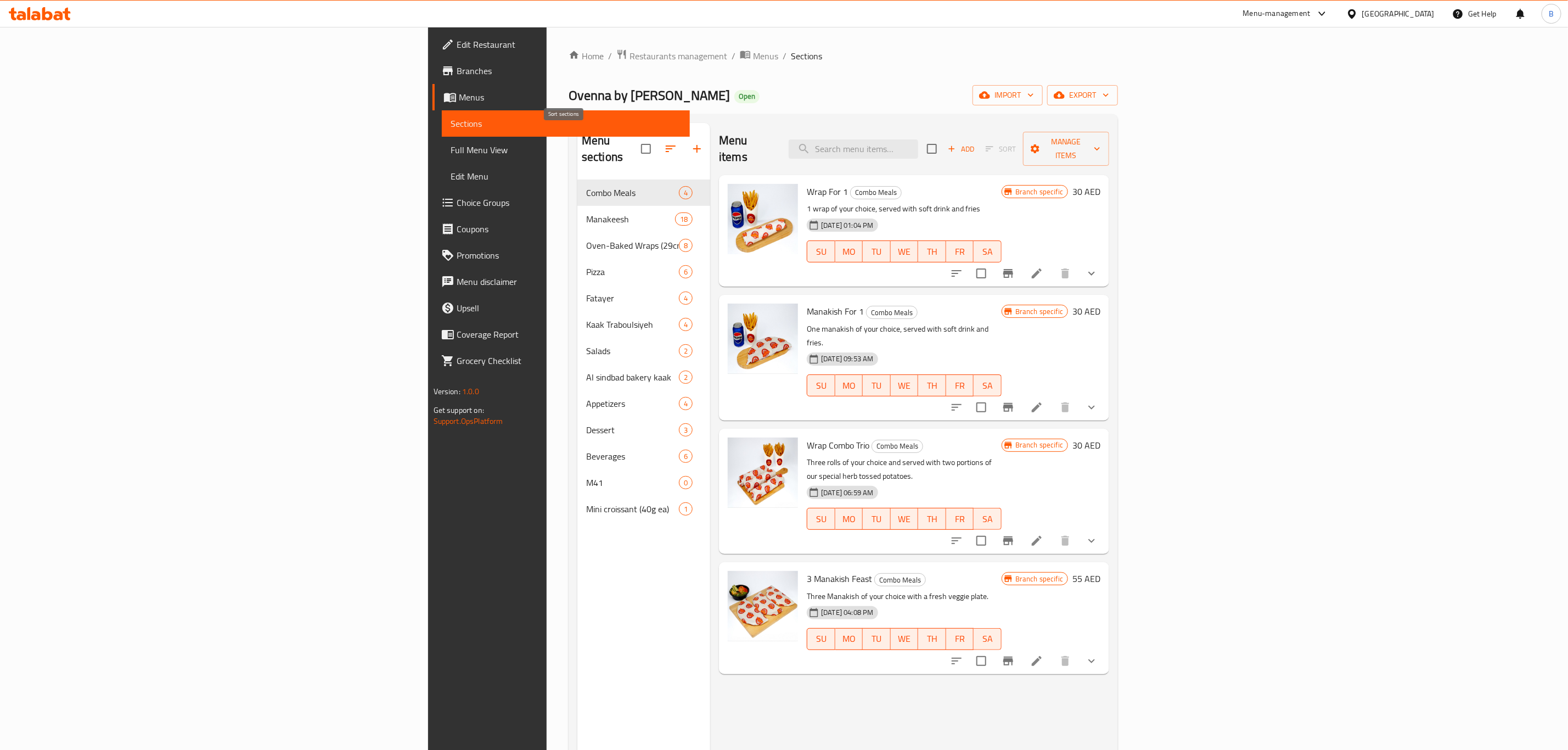 This screenshot has height=750, width=1568. I want to click on p: Three rolls of your choice and served with two portions of our special herb tossed potatoes., so click(904, 469).